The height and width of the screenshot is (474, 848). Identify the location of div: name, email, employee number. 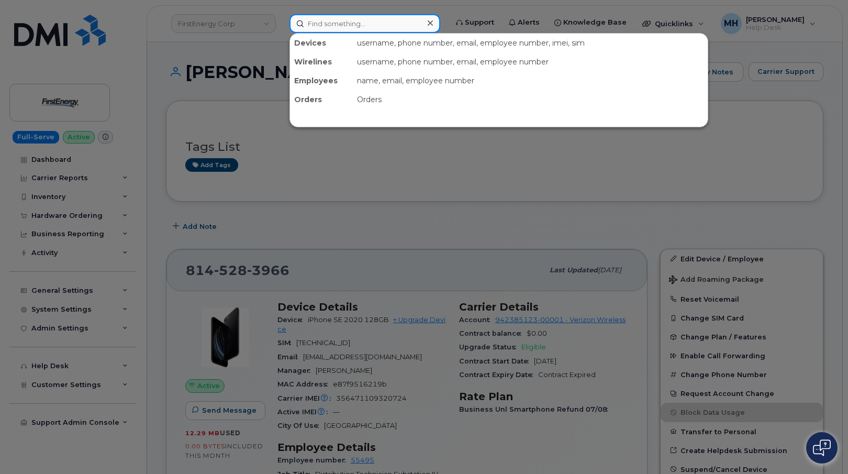
(530, 81).